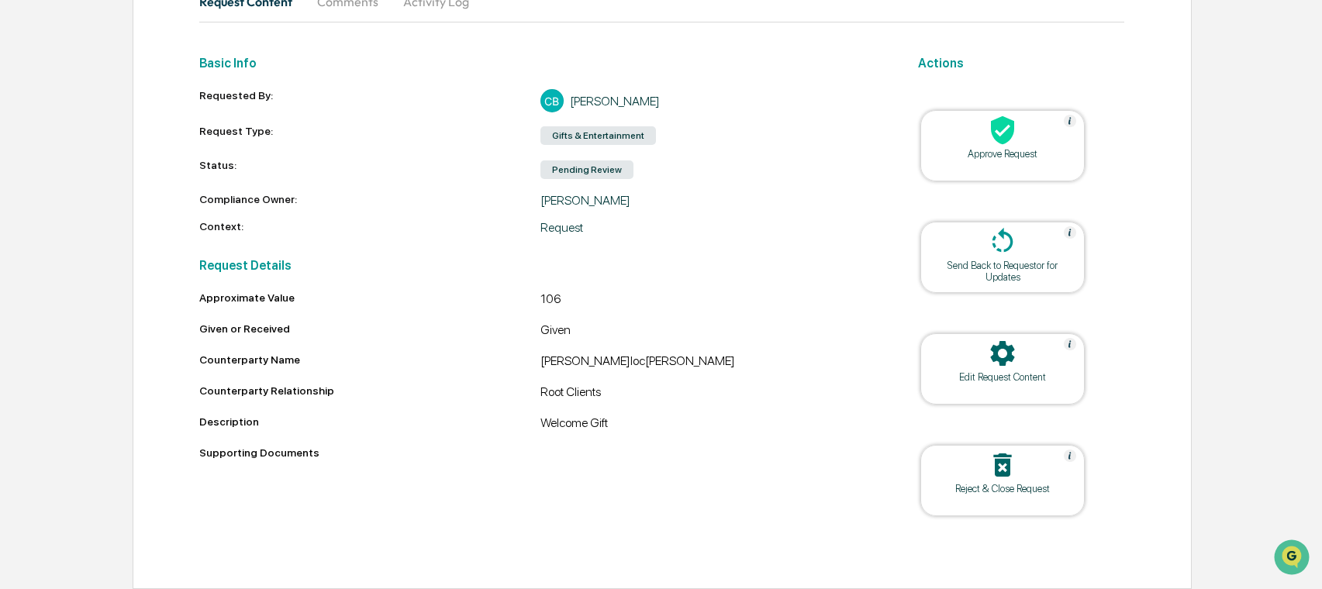 The height and width of the screenshot is (589, 1322). Describe the element at coordinates (47, 133) in the screenshot. I see `img: 4531339965365_218c74b014194aa58b9b_72.jpg` at that location.